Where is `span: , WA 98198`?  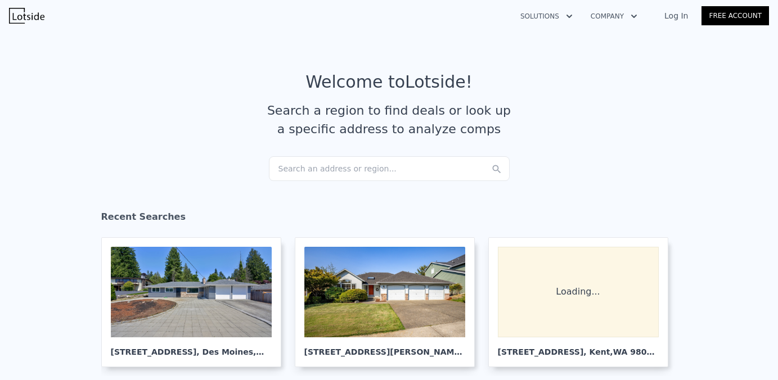 span: , WA 98198 is located at coordinates (277, 352).